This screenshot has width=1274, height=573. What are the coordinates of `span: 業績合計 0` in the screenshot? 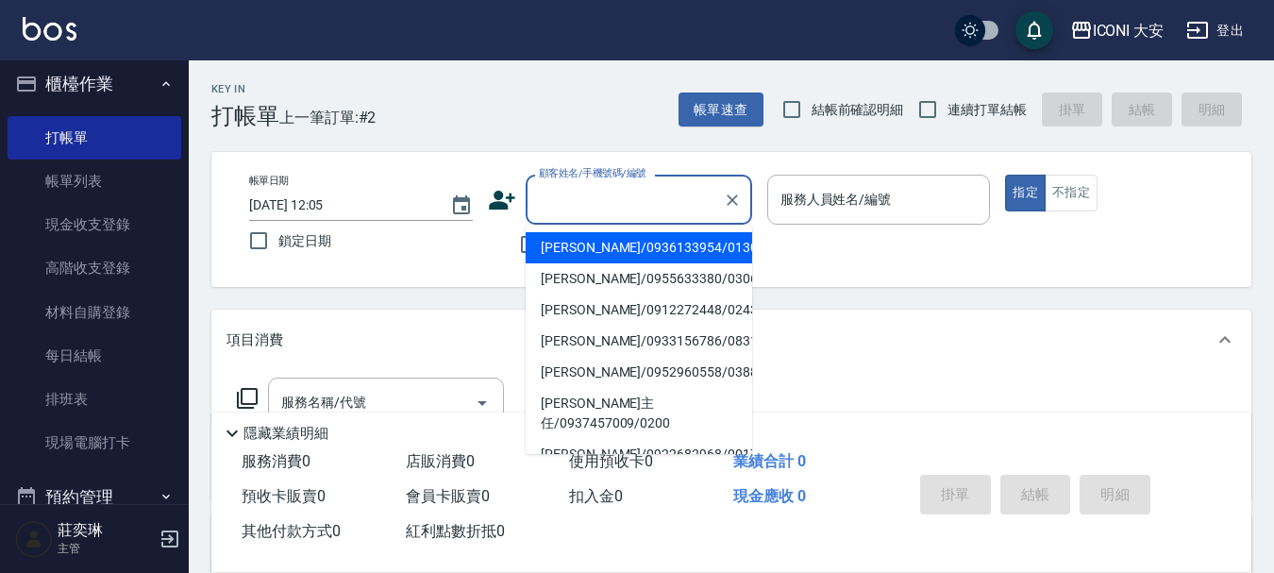 It's located at (769, 461).